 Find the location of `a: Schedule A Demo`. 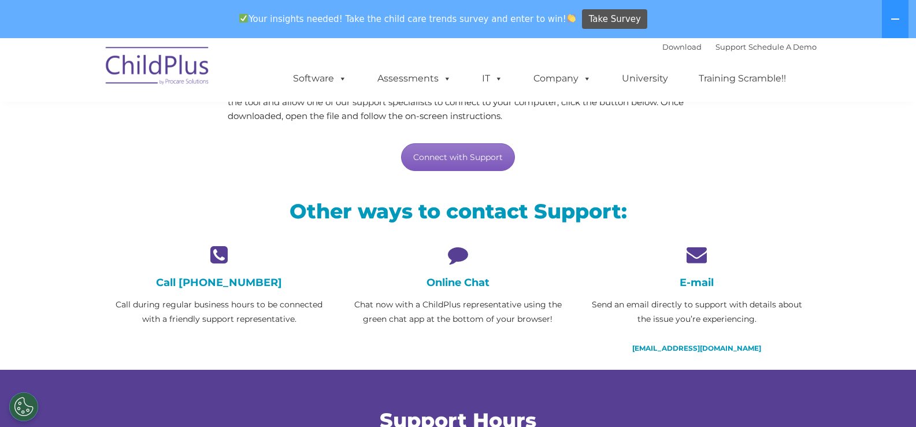

a: Schedule A Demo is located at coordinates (782, 47).